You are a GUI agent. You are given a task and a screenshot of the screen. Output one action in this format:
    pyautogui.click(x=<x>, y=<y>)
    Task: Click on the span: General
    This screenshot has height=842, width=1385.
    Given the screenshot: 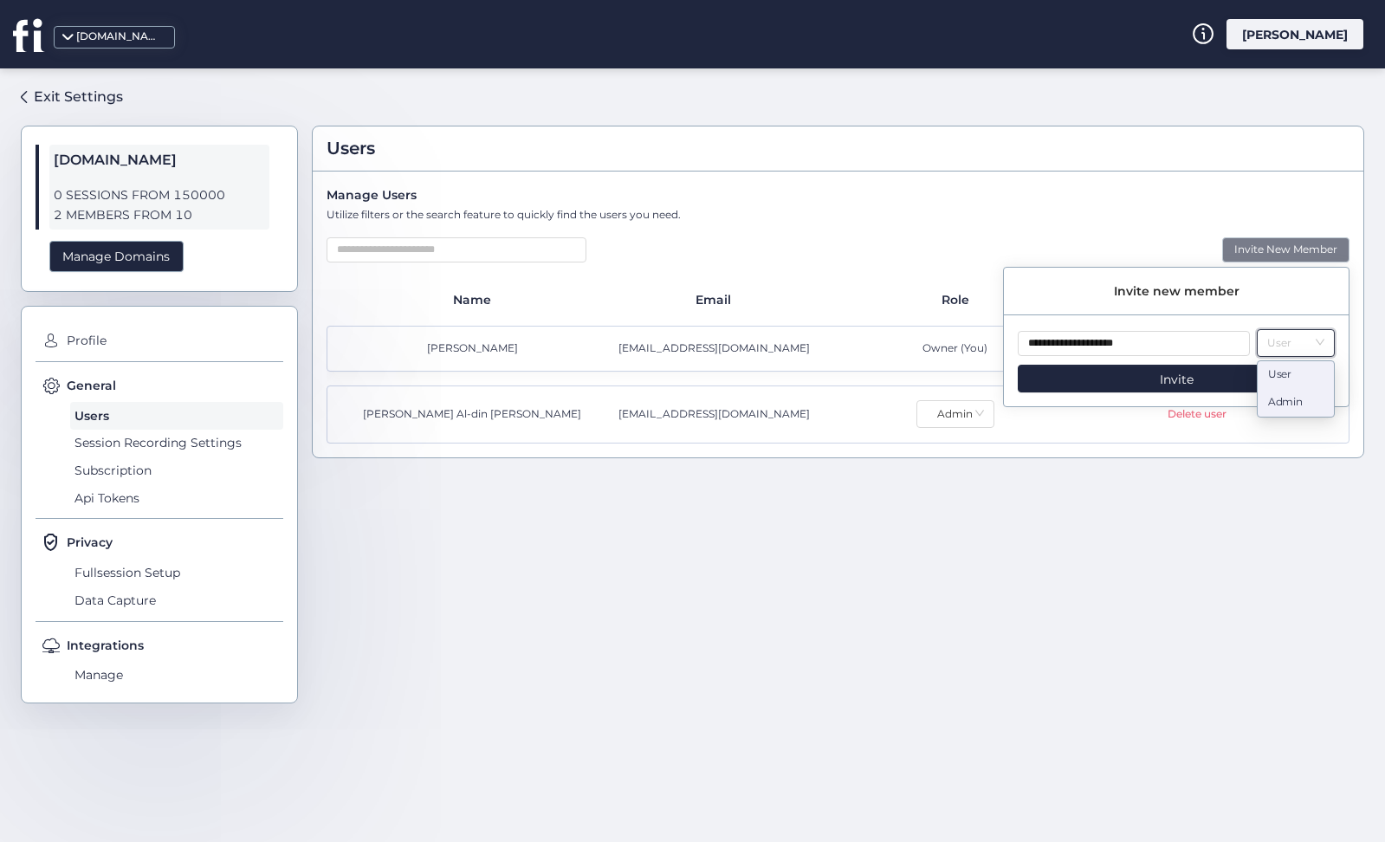 What is the action you would take?
    pyautogui.click(x=91, y=385)
    